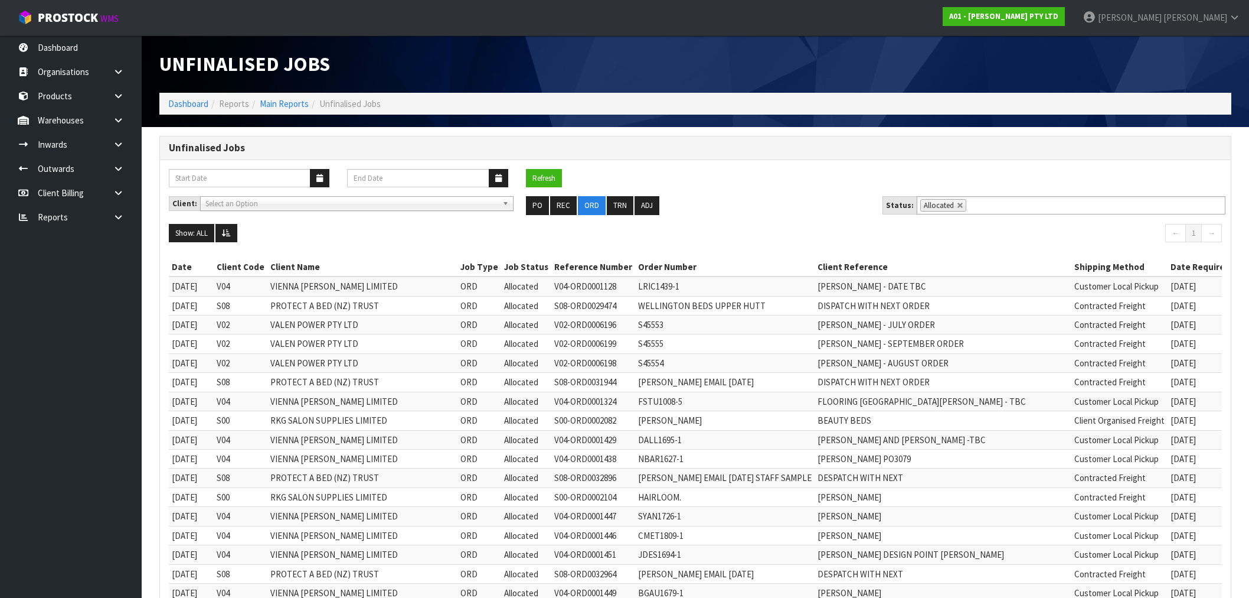  I want to click on small: WMS, so click(109, 18).